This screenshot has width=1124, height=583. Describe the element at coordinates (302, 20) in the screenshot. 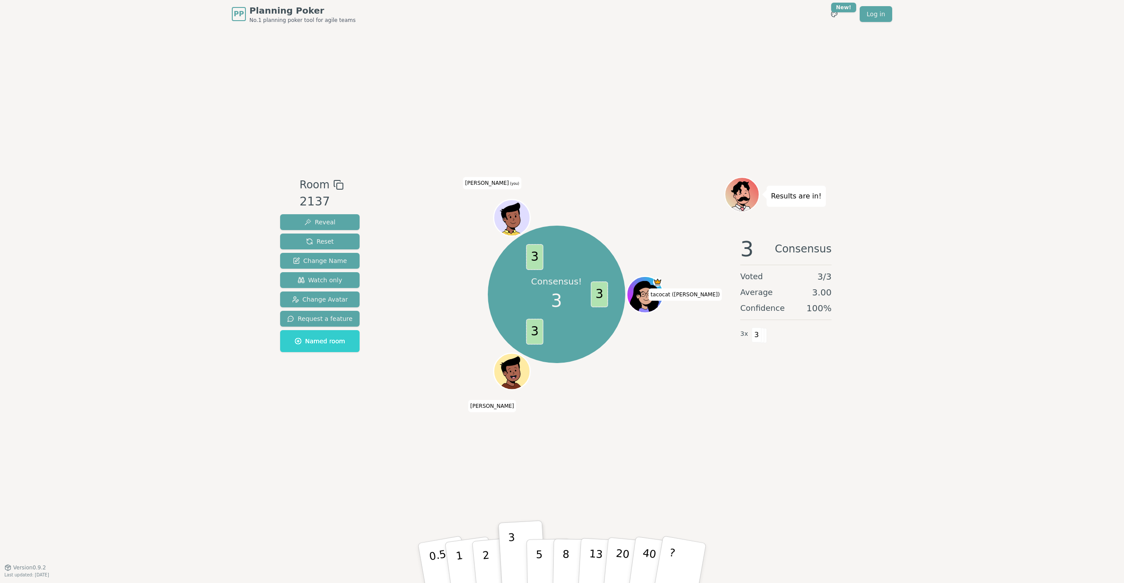

I see `span: No.1 planning poker tool for agile teams` at that location.